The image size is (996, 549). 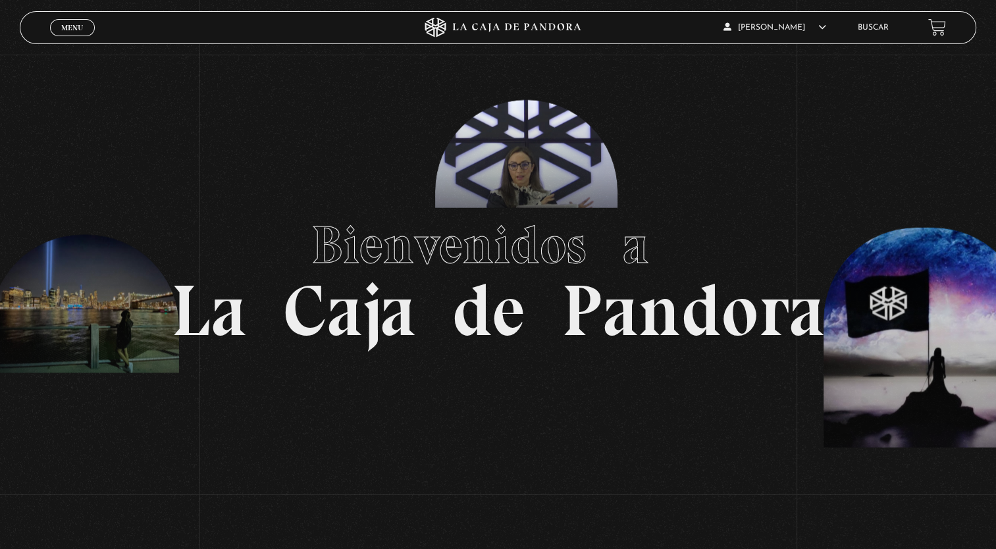 What do you see at coordinates (72, 28) in the screenshot?
I see `span: Menu` at bounding box center [72, 28].